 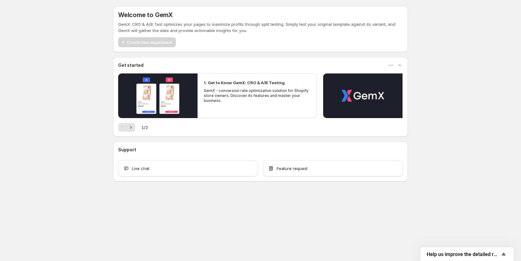 What do you see at coordinates (131, 65) in the screenshot?
I see `h3: Get started` at bounding box center [131, 65].